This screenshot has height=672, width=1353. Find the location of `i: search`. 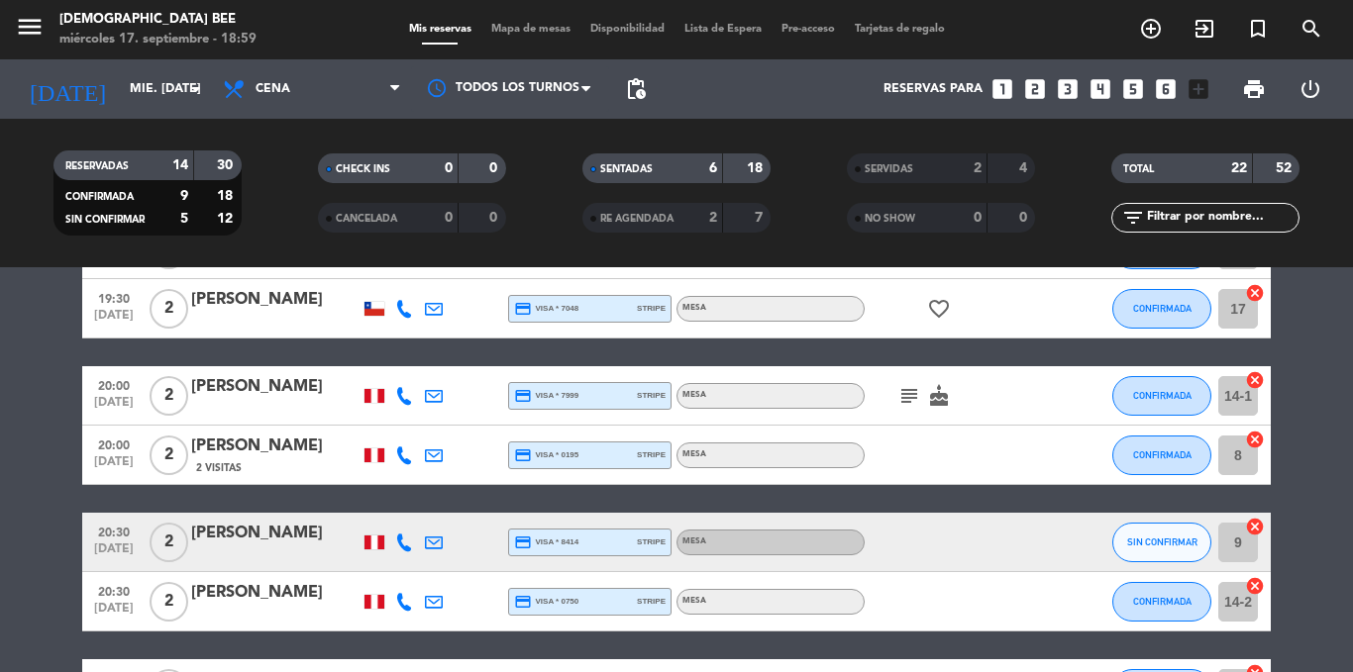

i: search is located at coordinates (1311, 29).